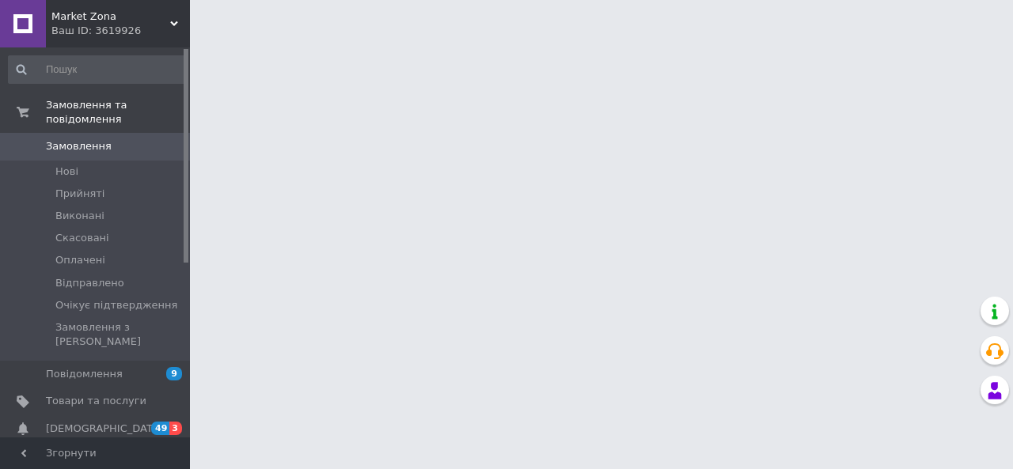  I want to click on span: 3, so click(176, 428).